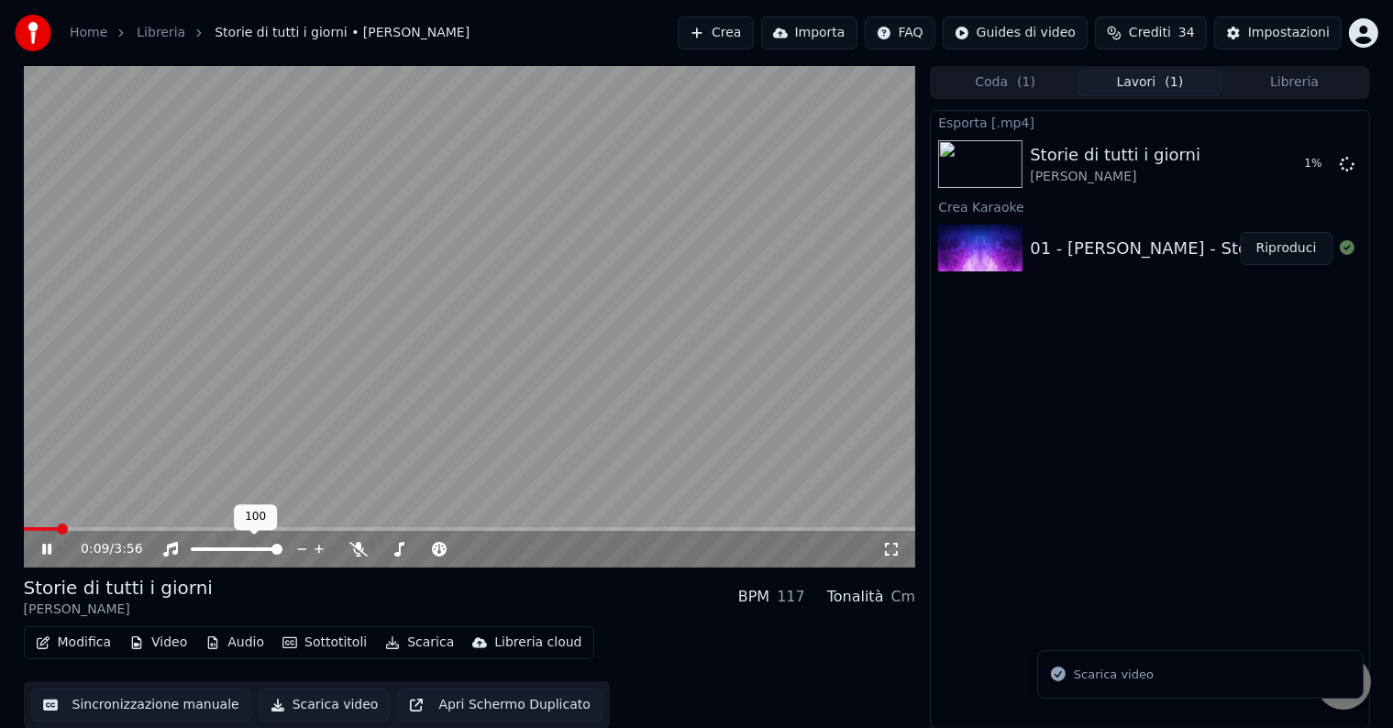 This screenshot has height=728, width=1393. I want to click on div: 1 %, so click(1319, 164).